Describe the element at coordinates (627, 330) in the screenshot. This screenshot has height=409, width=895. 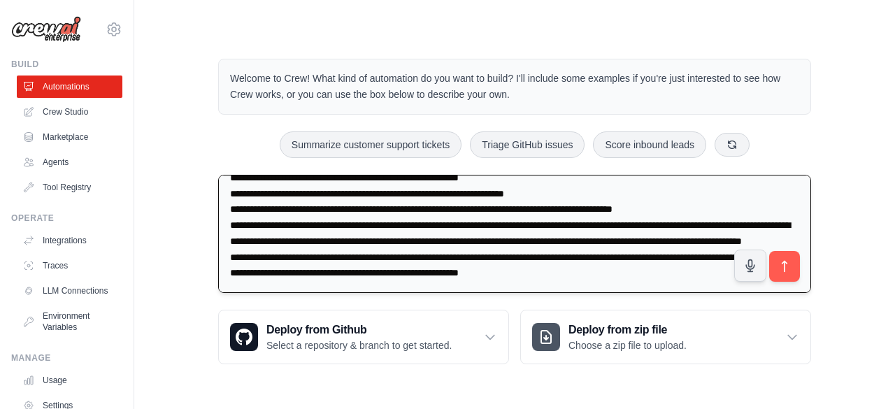
I see `h3: Deploy from zip file` at that location.